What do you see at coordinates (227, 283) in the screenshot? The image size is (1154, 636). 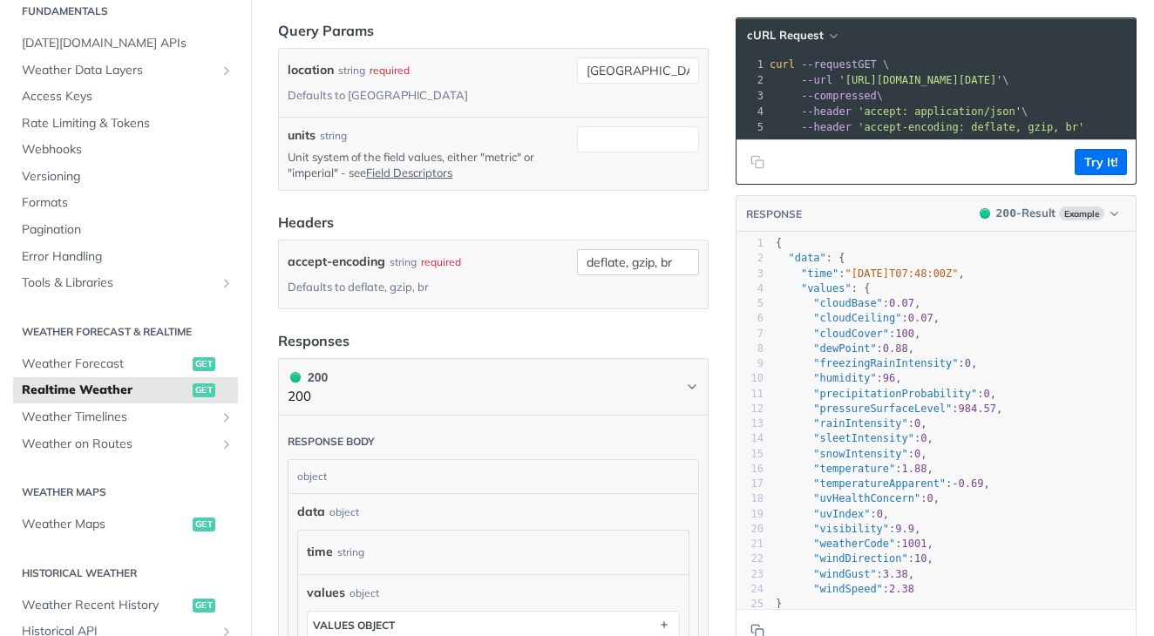 I see `button: Show subpages for Tools & Libraries` at bounding box center [227, 283].